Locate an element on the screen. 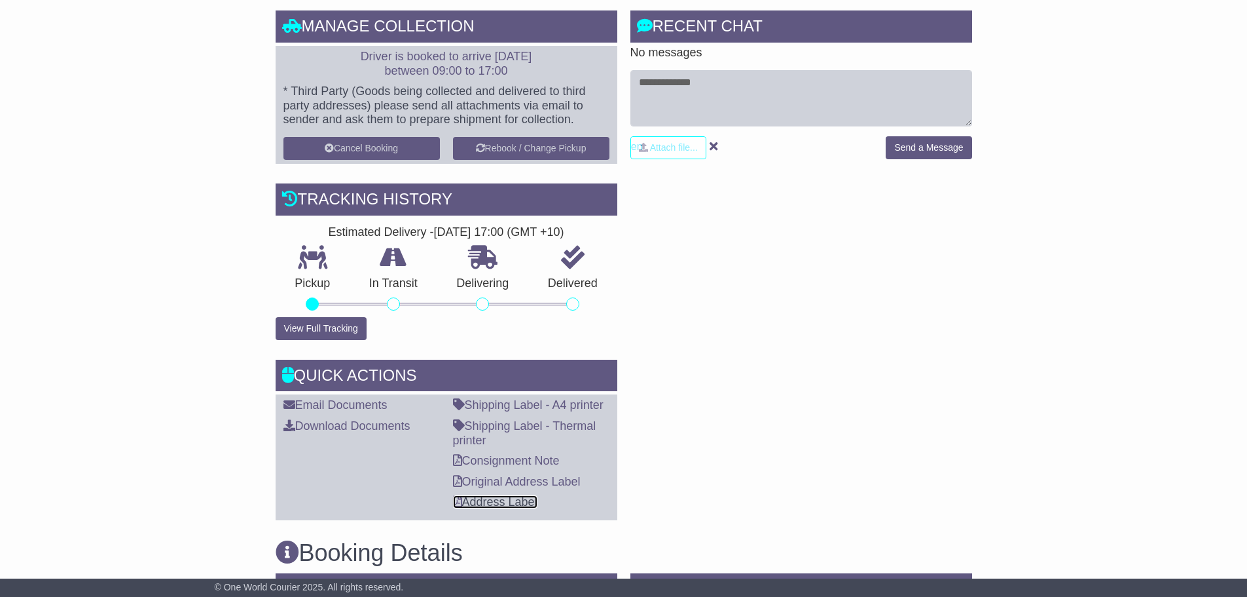 The image size is (1247, 597). h3: Booking Details is located at coordinates (624, 553).